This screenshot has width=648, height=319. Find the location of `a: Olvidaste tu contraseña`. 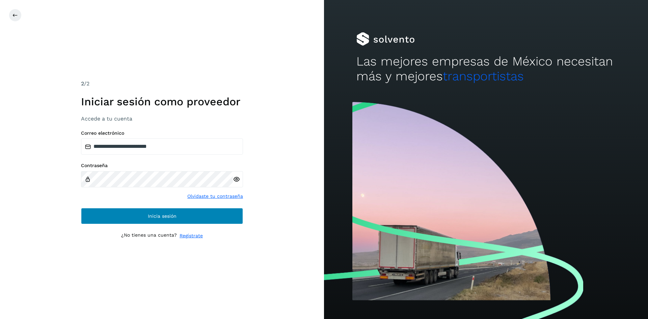

a: Olvidaste tu contraseña is located at coordinates (215, 196).